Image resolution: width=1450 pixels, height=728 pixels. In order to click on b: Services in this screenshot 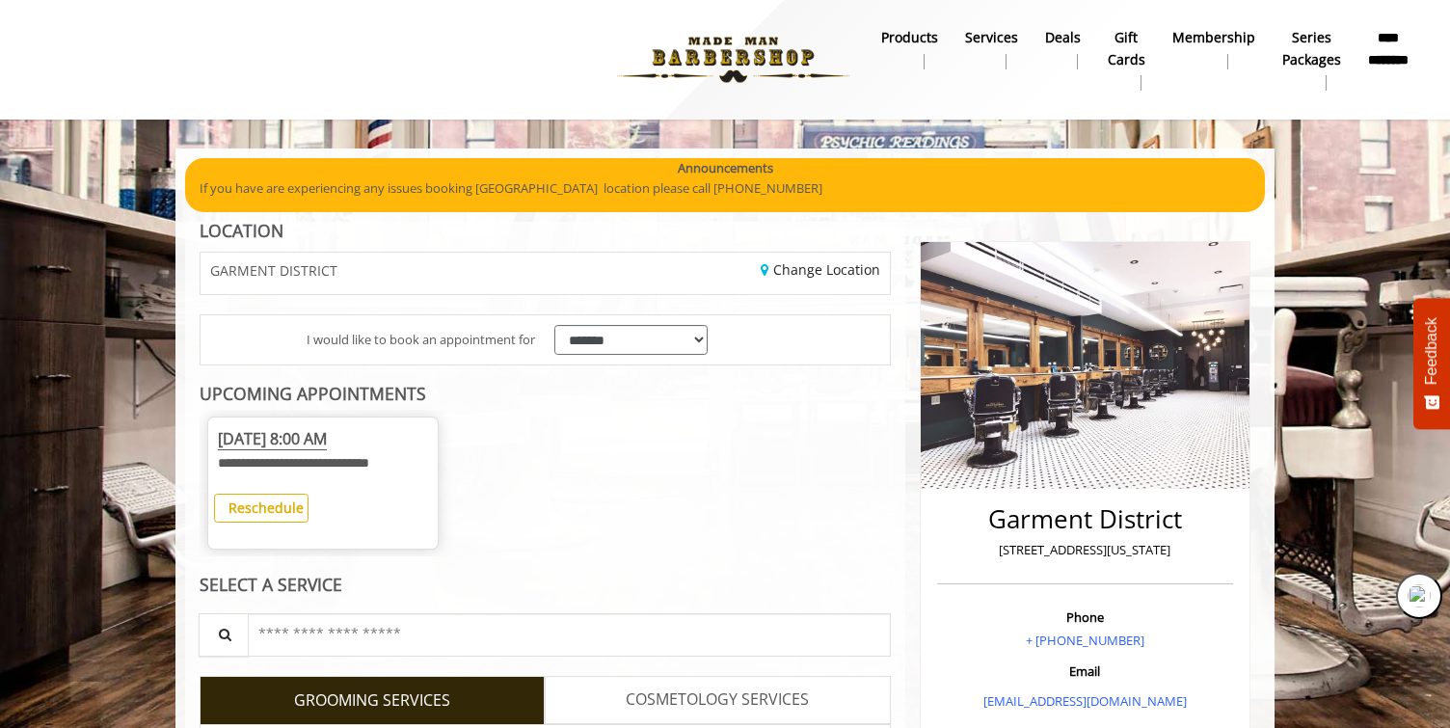, I will do `click(991, 38)`.